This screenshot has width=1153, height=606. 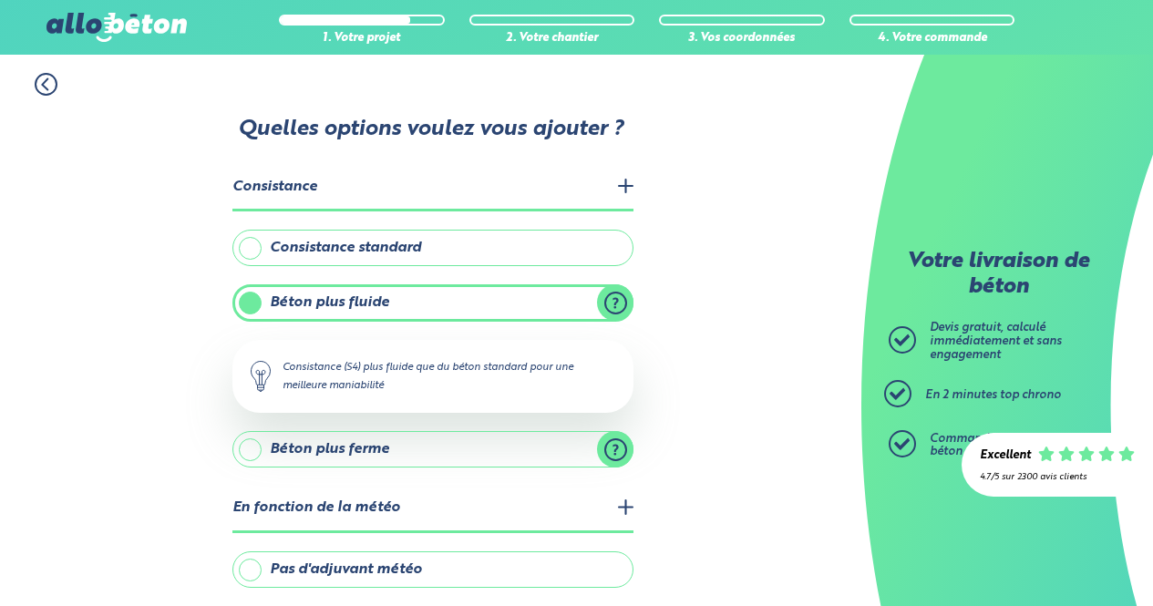 What do you see at coordinates (433, 188) in the screenshot?
I see `legend: Consistance` at bounding box center [433, 188].